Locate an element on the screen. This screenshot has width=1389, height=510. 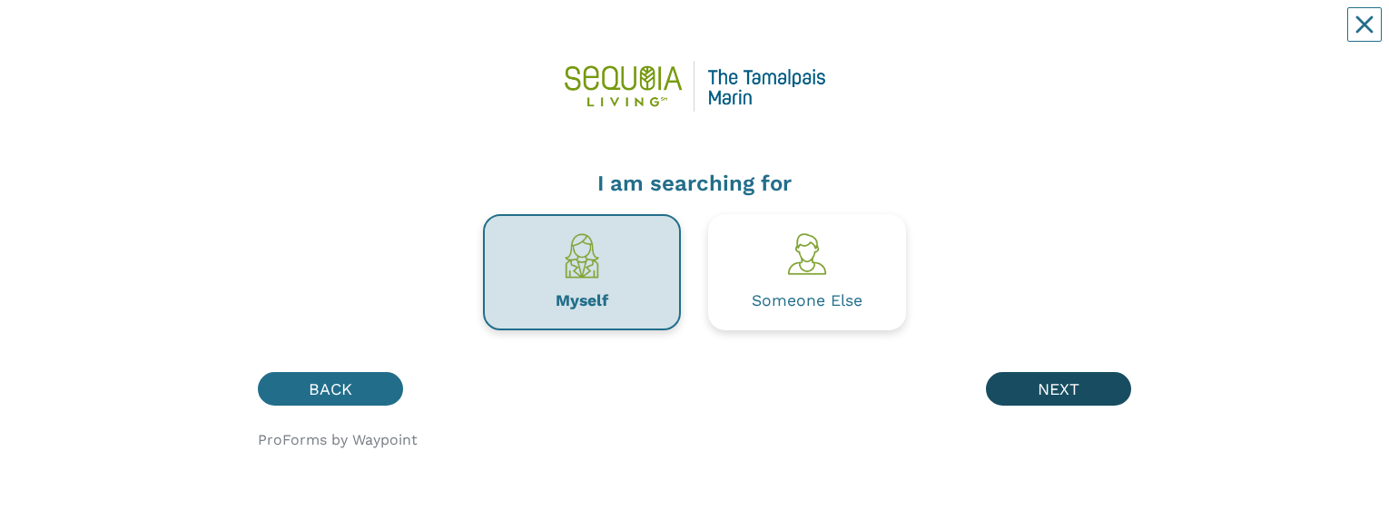
img: a6c420de-8497-42f1-bb93-dbe7285bd216.png is located at coordinates (694, 86).